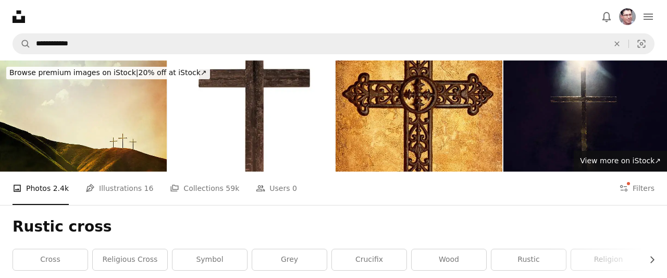 The image size is (667, 278). What do you see at coordinates (130, 259) in the screenshot?
I see `a: religious cross` at bounding box center [130, 259].